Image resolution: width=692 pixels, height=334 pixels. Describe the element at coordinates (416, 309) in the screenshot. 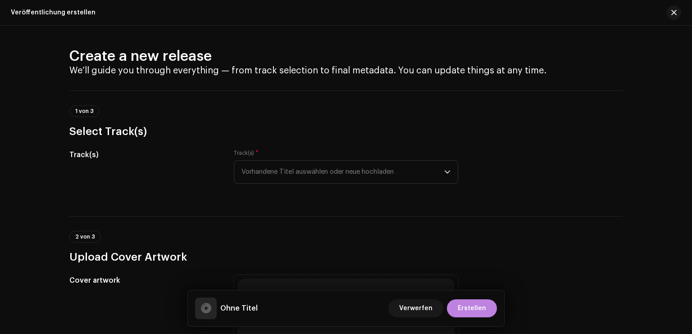

I see `button: Verwerfen` at that location.